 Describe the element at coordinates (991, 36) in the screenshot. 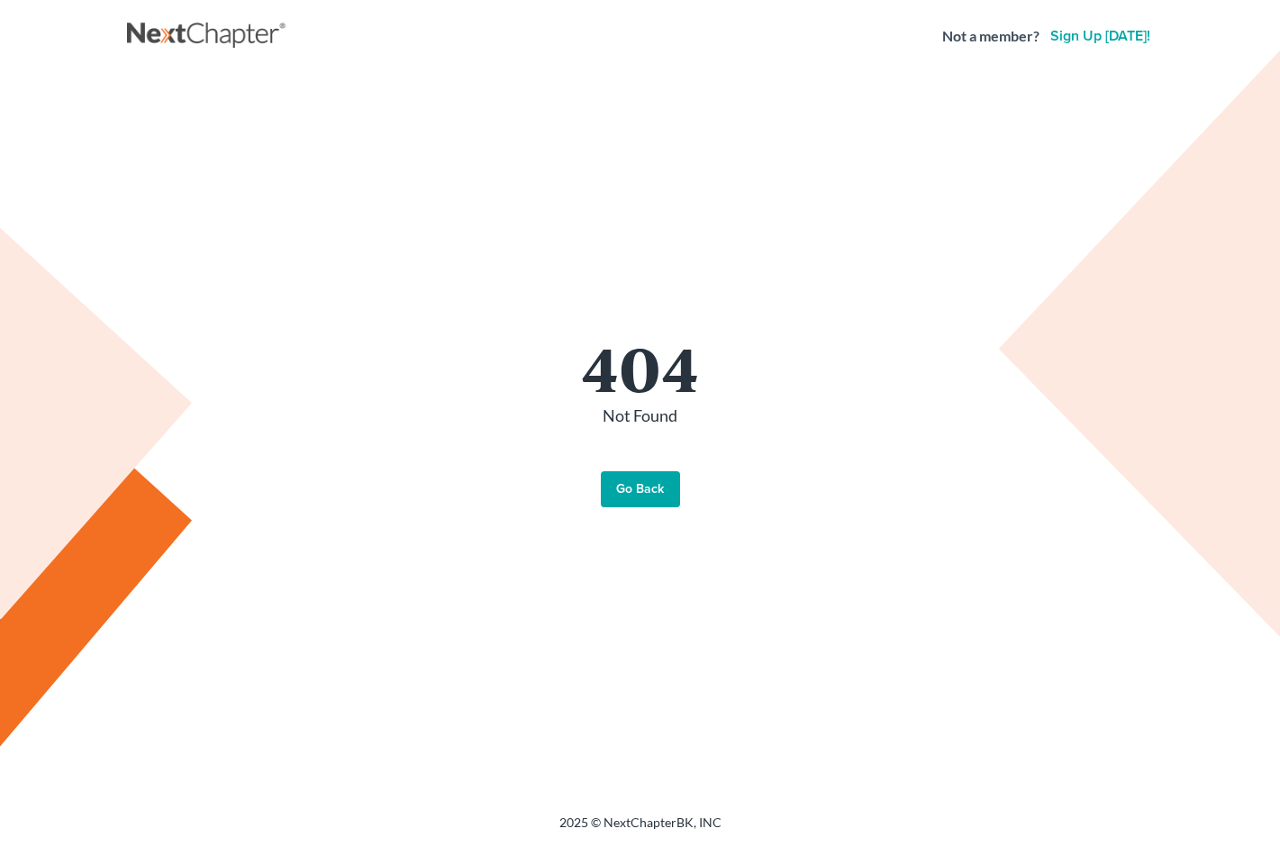

I see `strong: Not a member?` at that location.